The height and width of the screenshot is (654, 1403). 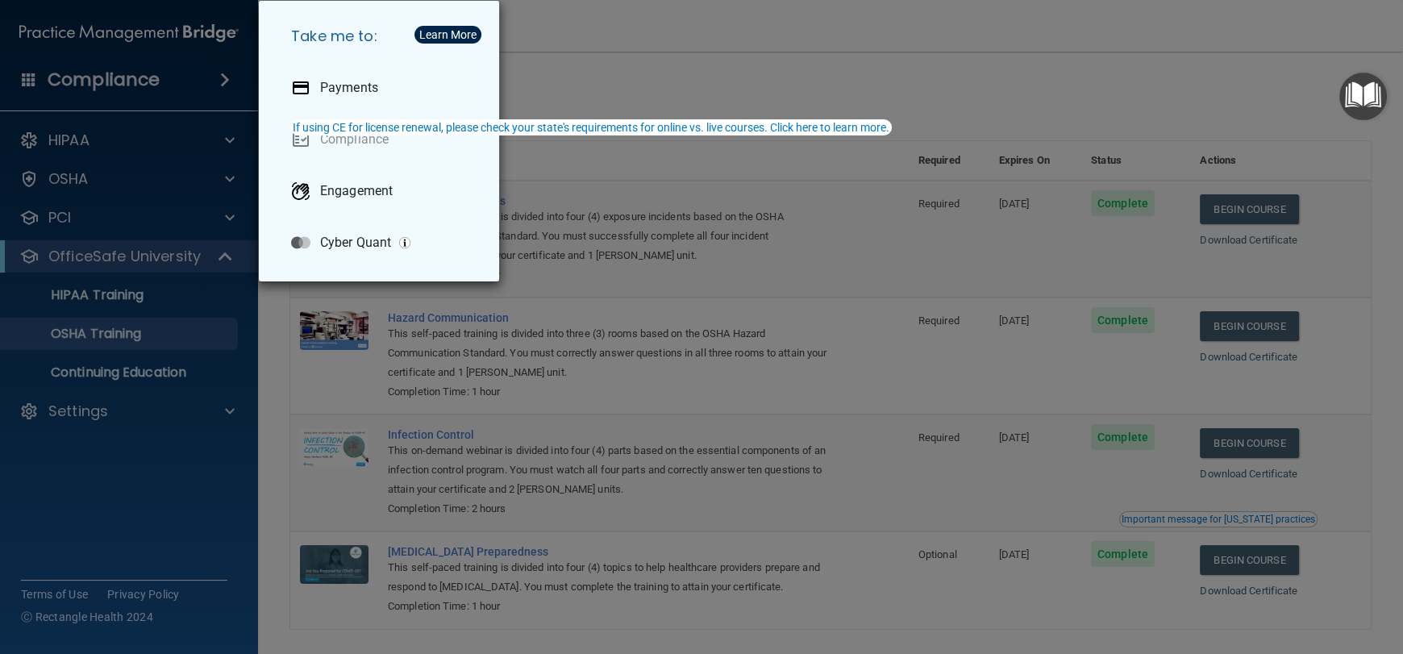 I want to click on a: Payments, so click(x=382, y=88).